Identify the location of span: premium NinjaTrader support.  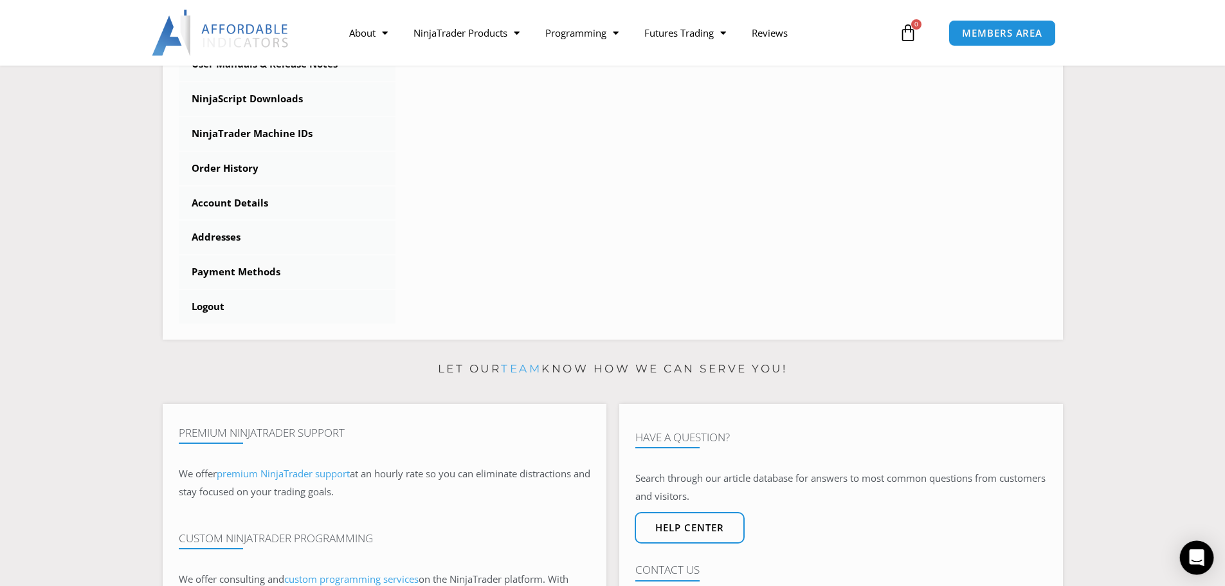
(283, 473).